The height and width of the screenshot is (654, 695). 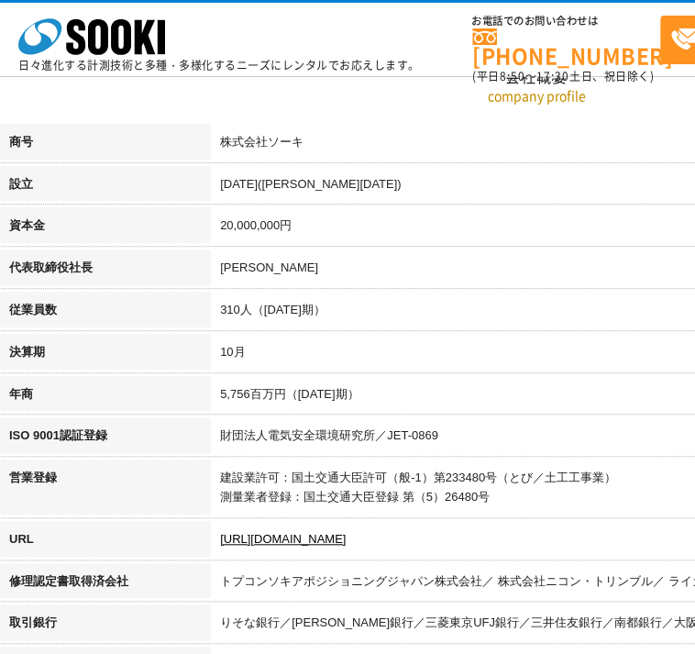 What do you see at coordinates (563, 76) in the screenshot?
I see `span: (平日 ～ 土日、祝日除く)` at bounding box center [563, 76].